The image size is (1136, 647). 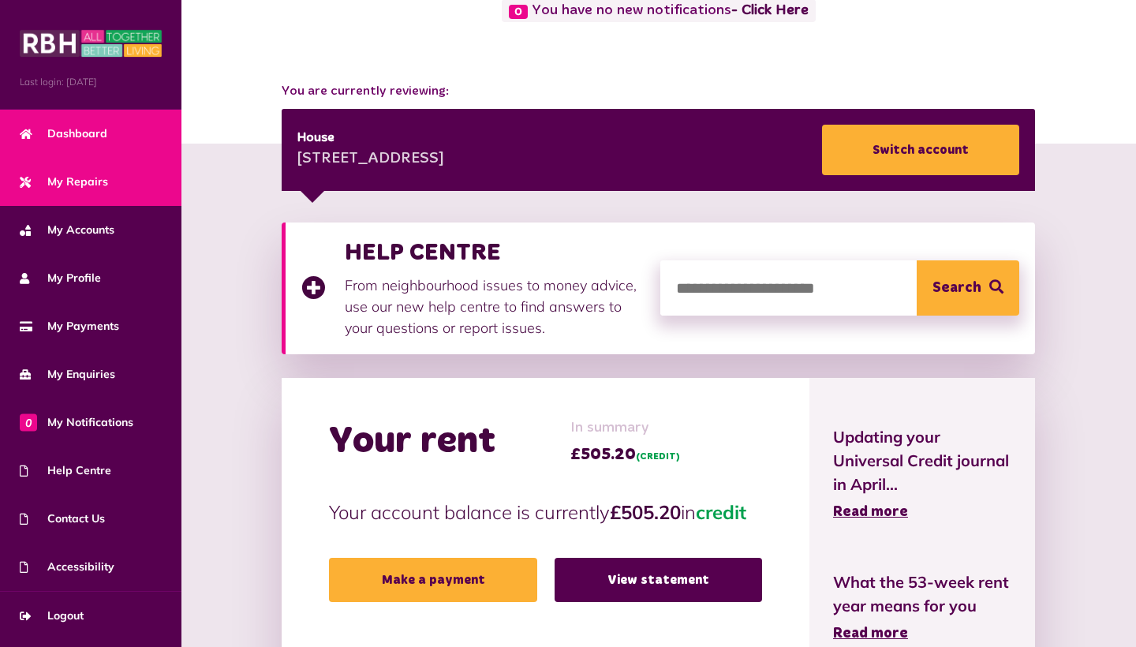 I want to click on span: credit, so click(x=721, y=512).